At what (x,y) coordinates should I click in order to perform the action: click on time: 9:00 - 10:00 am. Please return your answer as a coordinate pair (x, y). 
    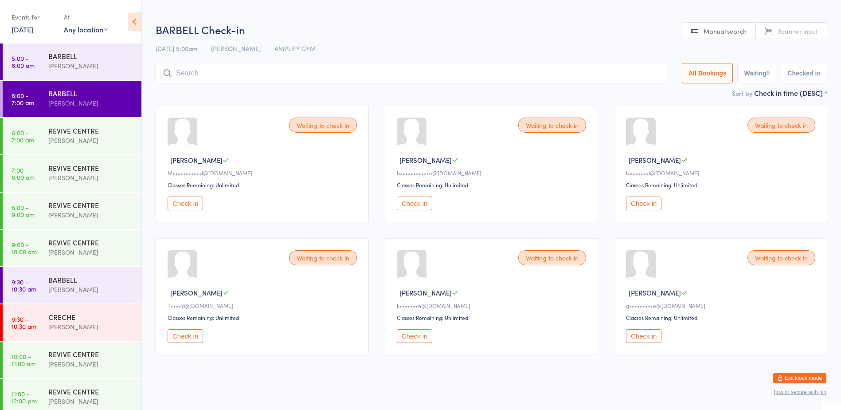
    Looking at the image, I should click on (24, 248).